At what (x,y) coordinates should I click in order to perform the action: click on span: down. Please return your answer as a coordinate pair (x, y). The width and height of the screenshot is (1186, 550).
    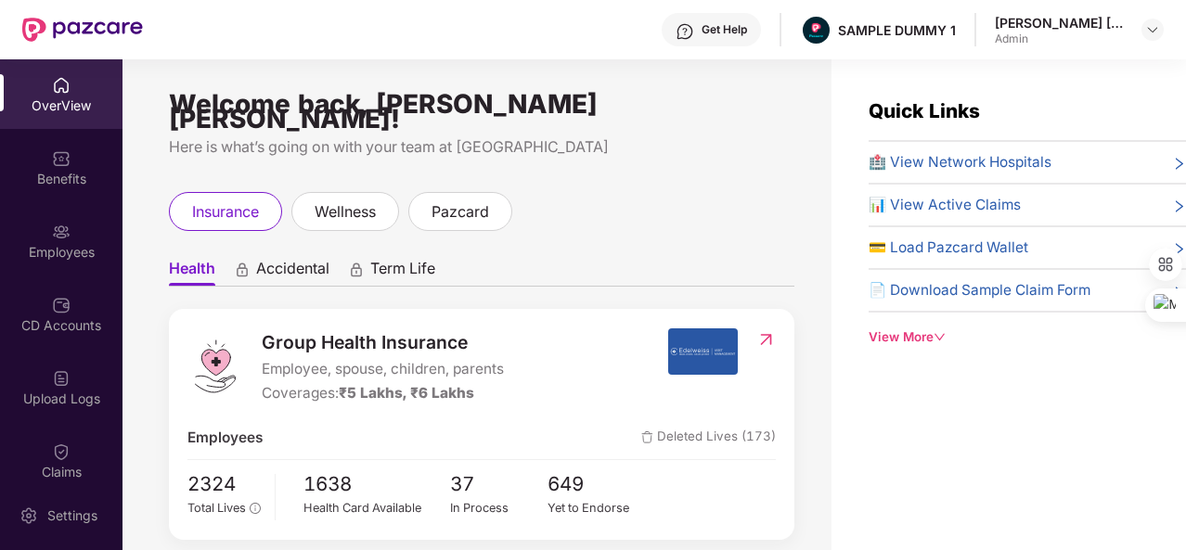
    Looking at the image, I should click on (939, 337).